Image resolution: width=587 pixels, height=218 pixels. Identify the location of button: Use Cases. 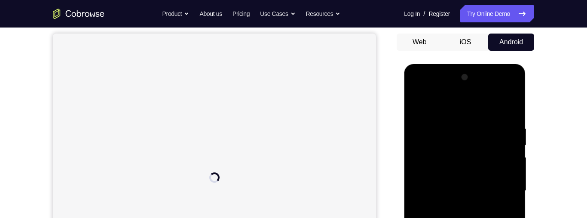
(278, 14).